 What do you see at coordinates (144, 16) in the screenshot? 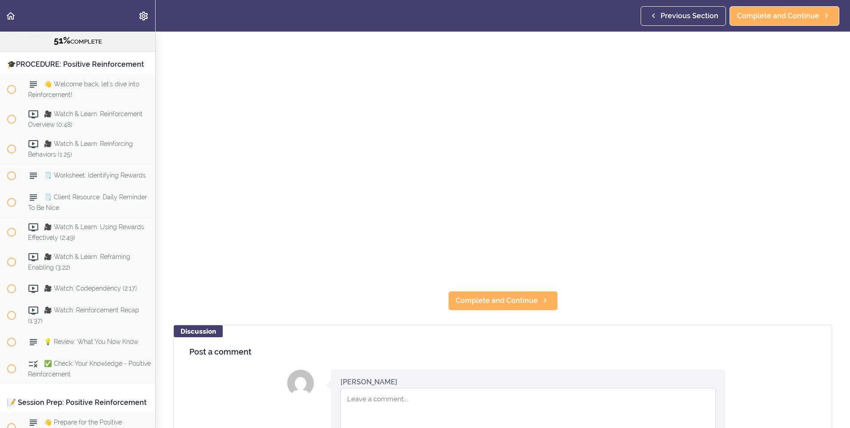
I see `svg: Settings Menu` at bounding box center [144, 16].